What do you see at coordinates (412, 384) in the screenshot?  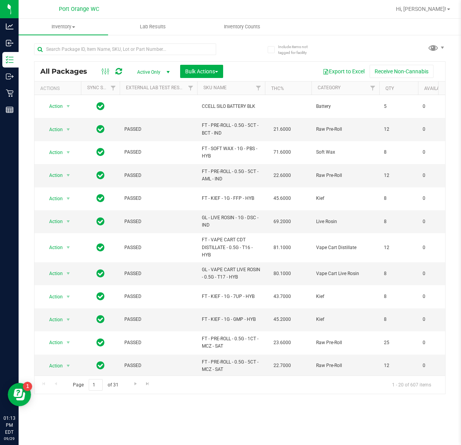 I see `span: 1 - 20 of 607 items` at bounding box center [412, 384].